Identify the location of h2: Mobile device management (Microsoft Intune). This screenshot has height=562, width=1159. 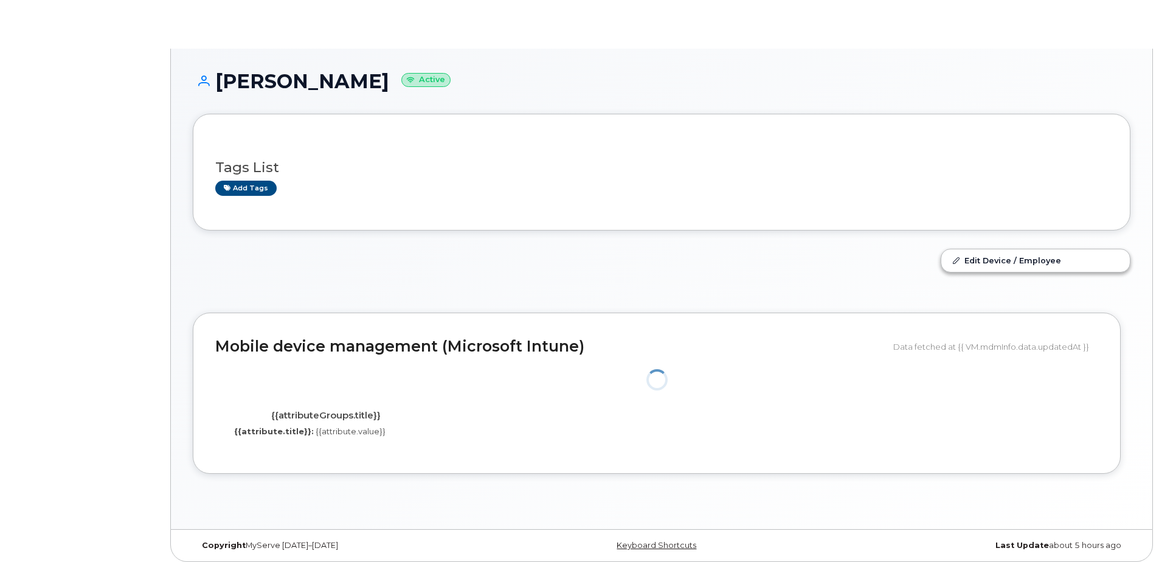
(550, 347).